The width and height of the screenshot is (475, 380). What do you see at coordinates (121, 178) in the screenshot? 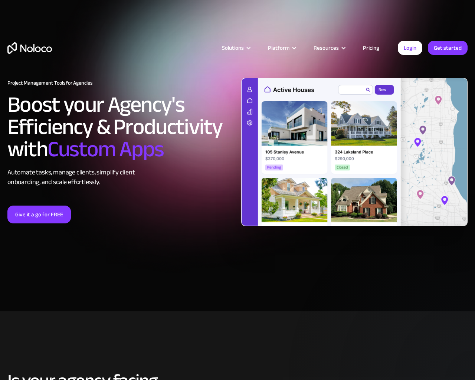
I see `div: Automate tasks, manage clients, simplify client onboarding, and scale effortlessly.` at bounding box center [121, 178].